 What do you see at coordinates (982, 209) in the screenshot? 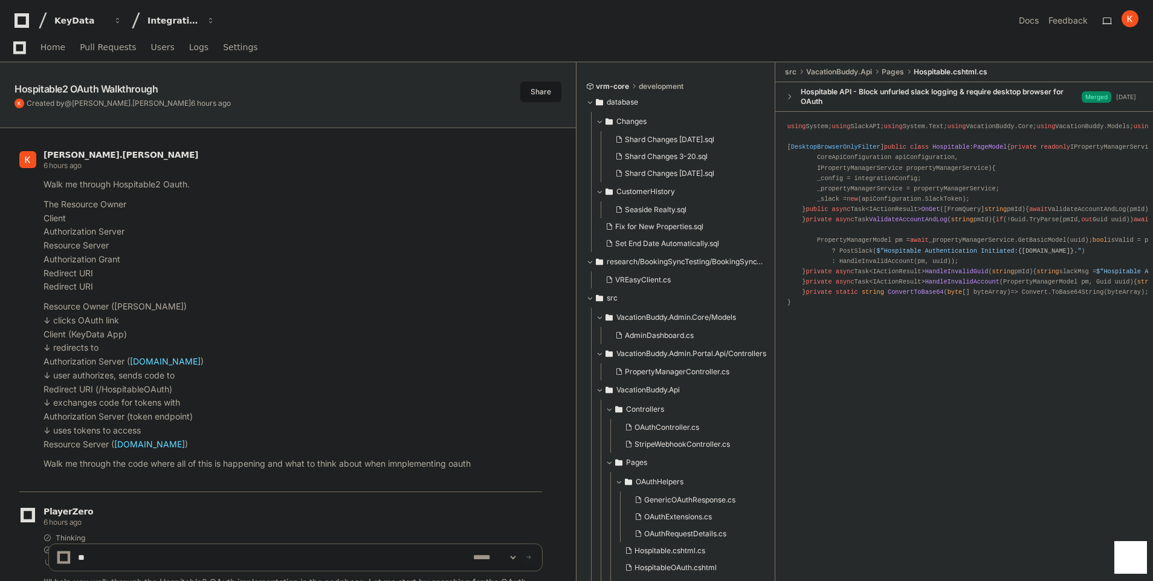
I see `span: [FromQuery] pmId` at bounding box center [982, 209].